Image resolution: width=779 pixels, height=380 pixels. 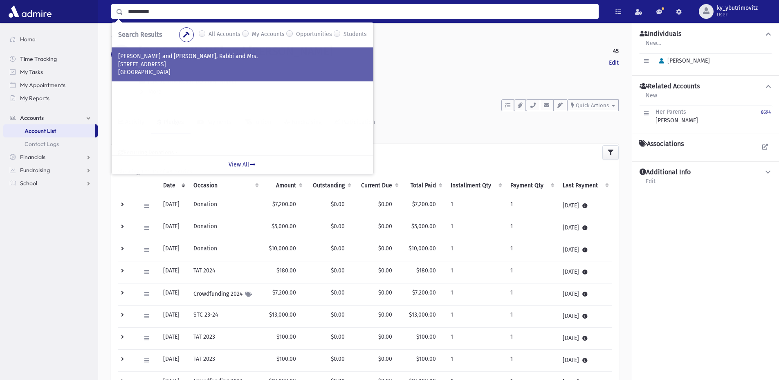 What do you see at coordinates (35, 98) in the screenshot?
I see `span: My Reports` at bounding box center [35, 98].